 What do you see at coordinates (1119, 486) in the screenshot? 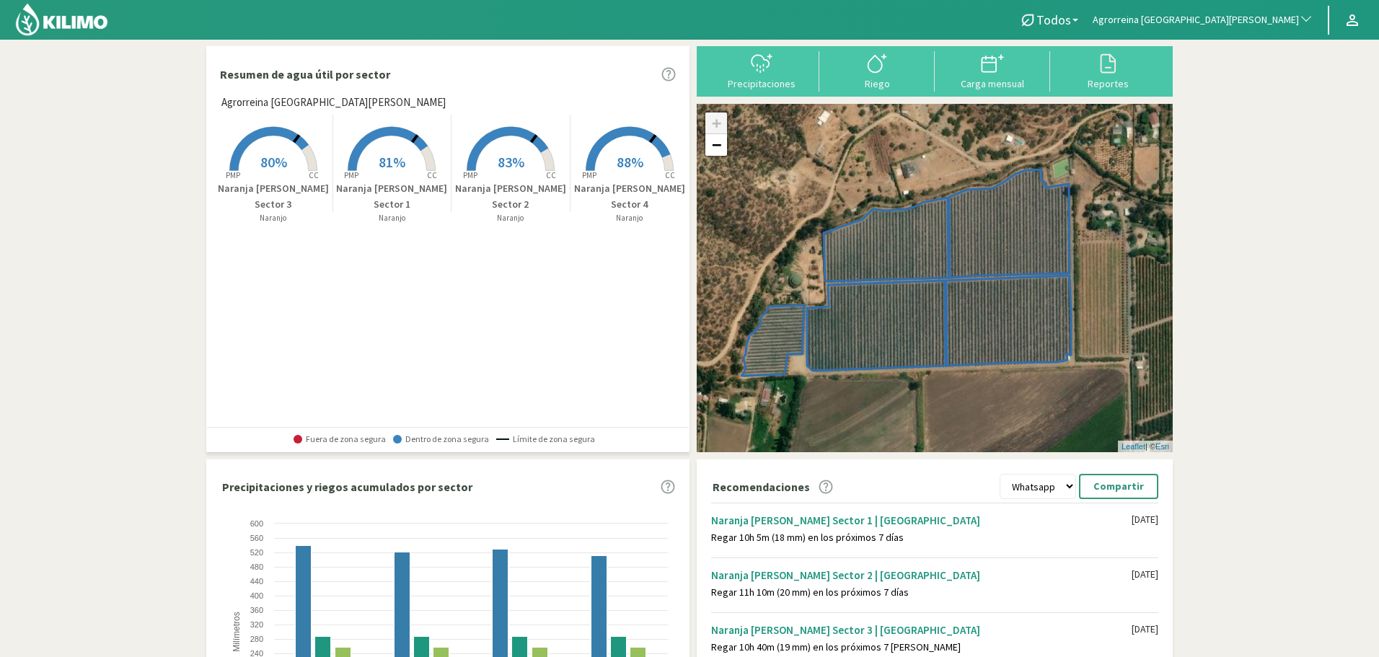
I see `button: Compartir` at bounding box center [1119, 486].